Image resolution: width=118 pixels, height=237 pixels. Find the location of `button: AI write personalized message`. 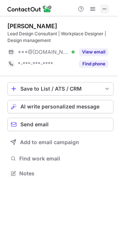

button: AI write personalized message is located at coordinates (60, 107).